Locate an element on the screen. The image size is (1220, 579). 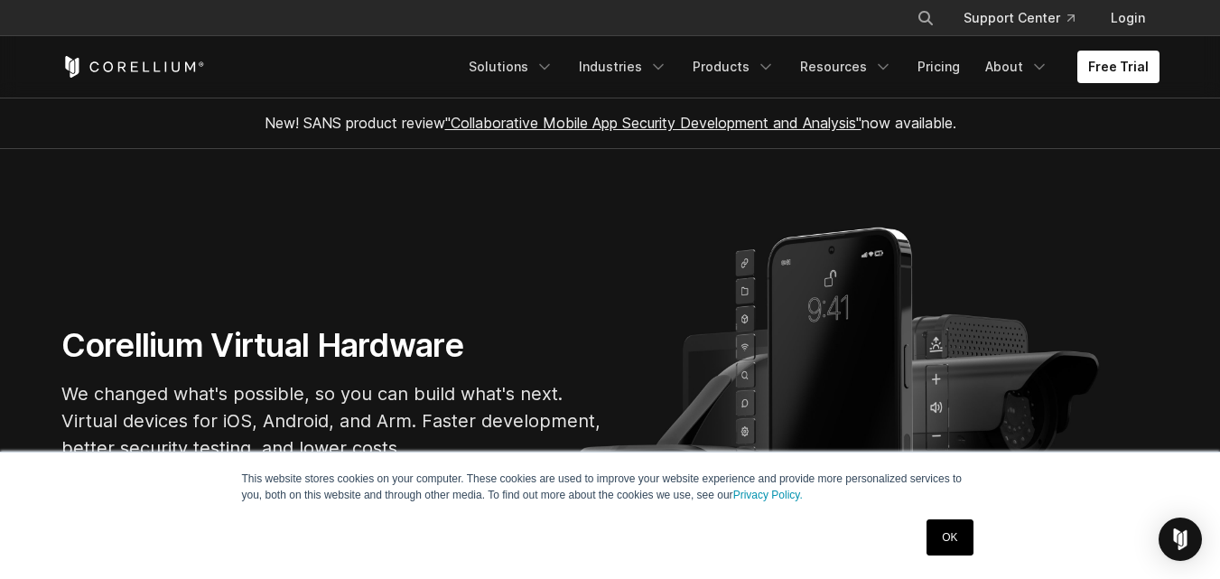
a: Resources is located at coordinates (846, 67).